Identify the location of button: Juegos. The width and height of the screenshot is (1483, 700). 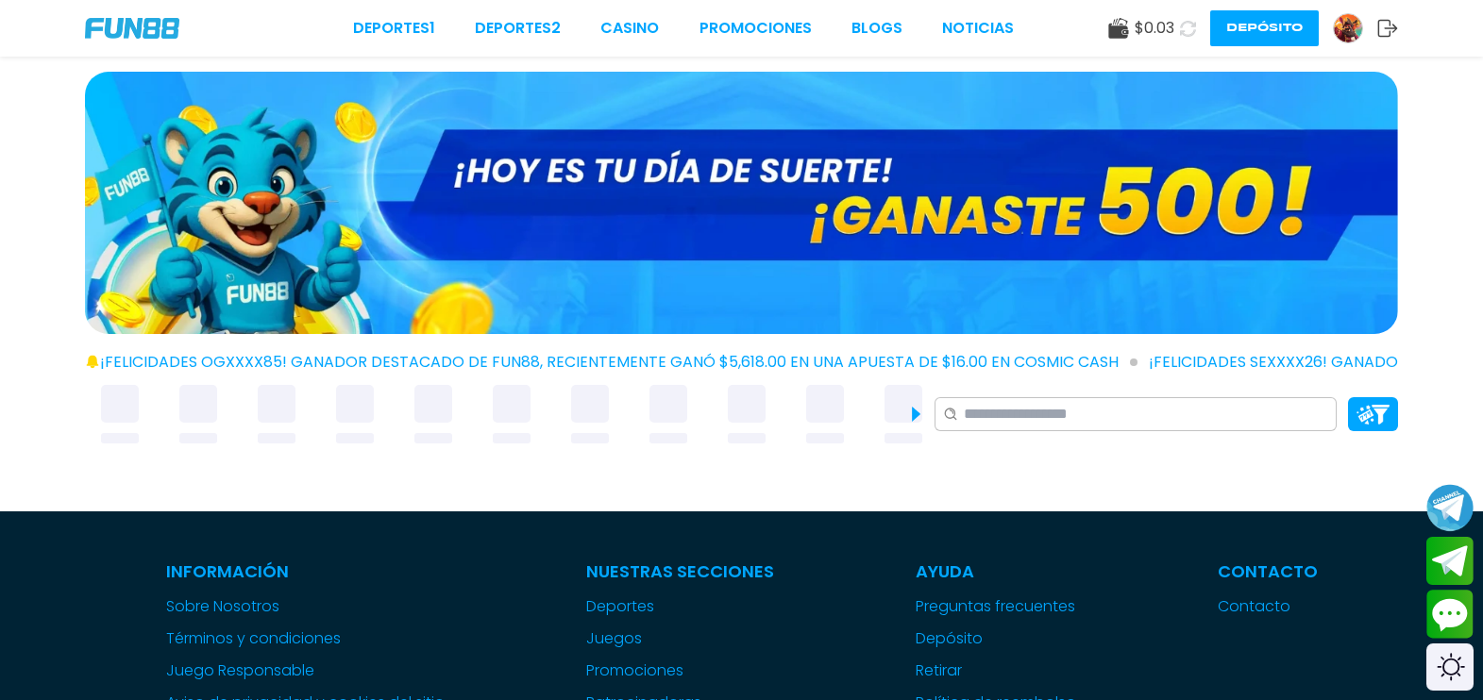
(613, 639).